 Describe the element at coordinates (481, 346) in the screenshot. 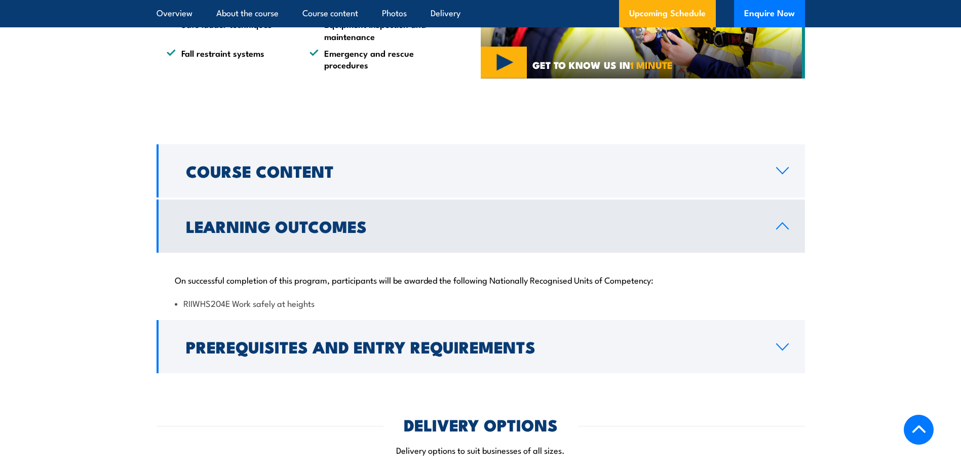

I see `a: Prerequisites and Entry Requirements` at that location.